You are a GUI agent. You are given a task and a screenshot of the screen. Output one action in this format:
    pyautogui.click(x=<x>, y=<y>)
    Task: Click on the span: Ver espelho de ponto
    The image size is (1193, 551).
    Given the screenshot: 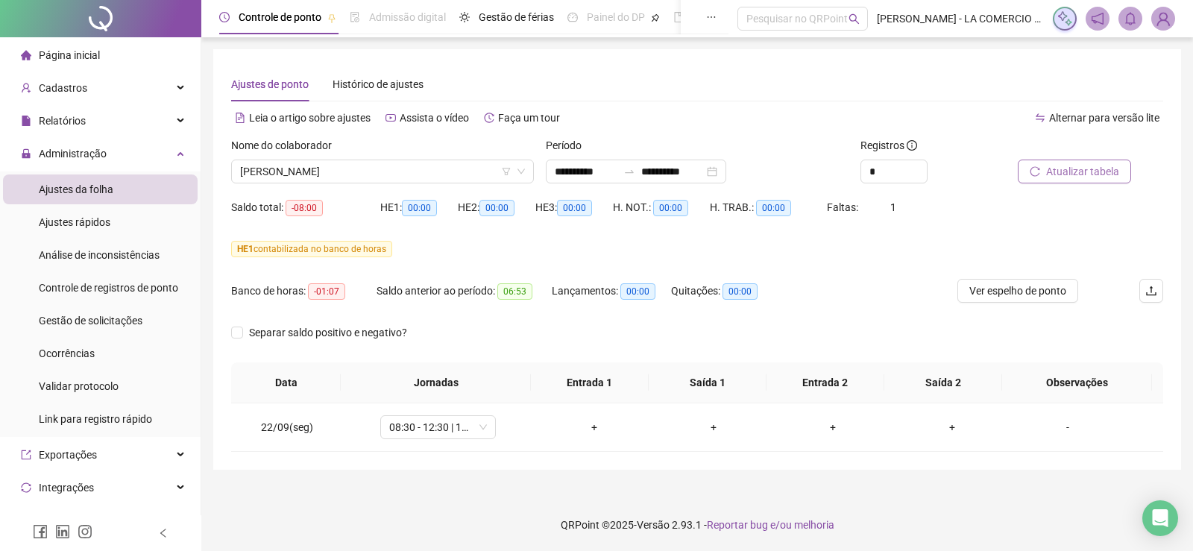 What is the action you would take?
    pyautogui.click(x=1018, y=291)
    